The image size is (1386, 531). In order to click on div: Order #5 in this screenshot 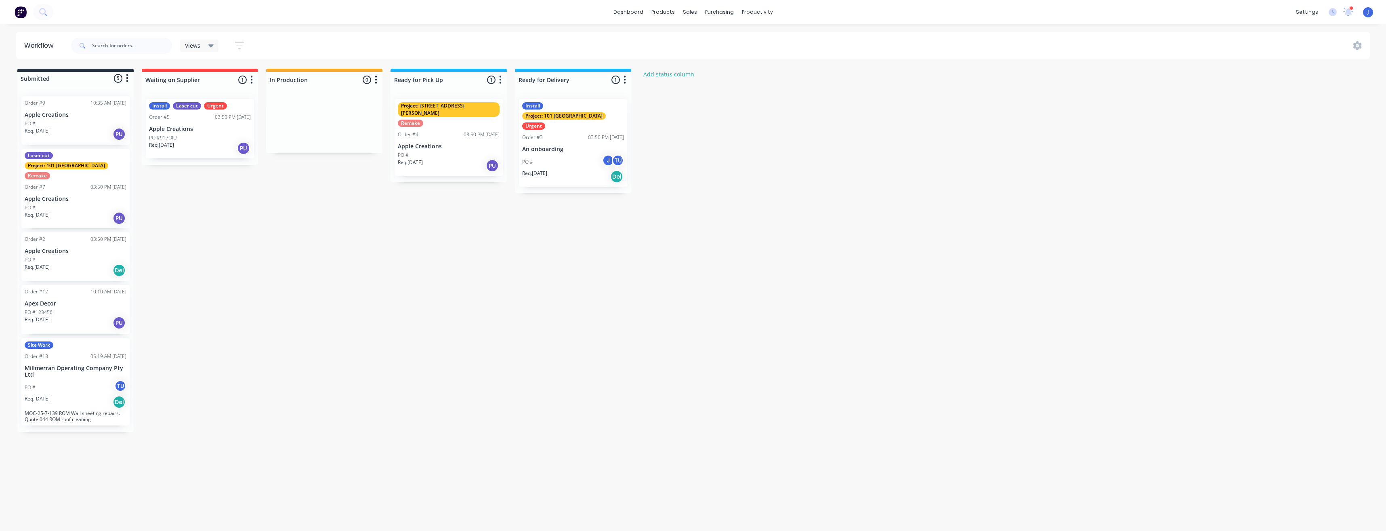, I will do `click(159, 117)`.